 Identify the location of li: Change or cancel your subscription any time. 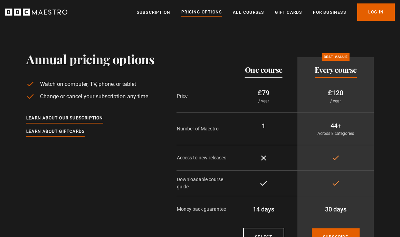
(90, 97).